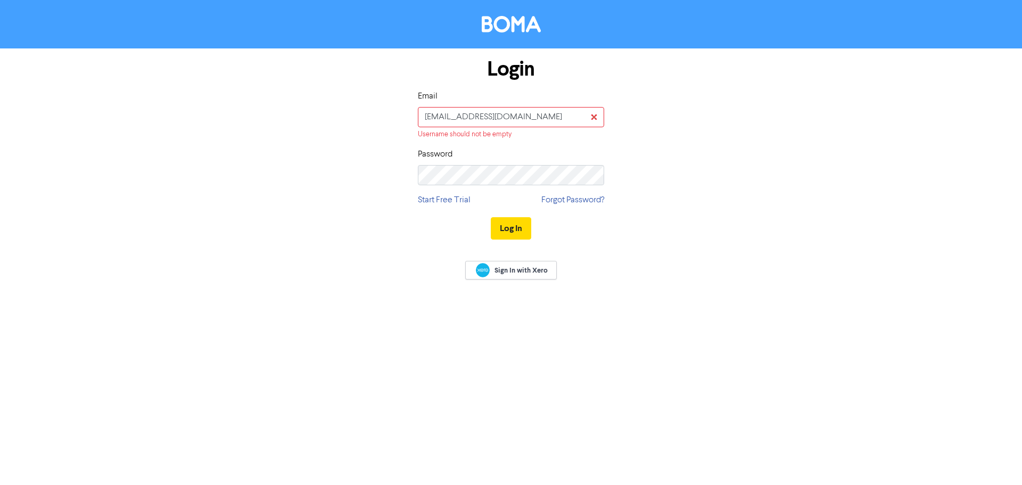 The height and width of the screenshot is (485, 1022). I want to click on label: Email, so click(428, 96).